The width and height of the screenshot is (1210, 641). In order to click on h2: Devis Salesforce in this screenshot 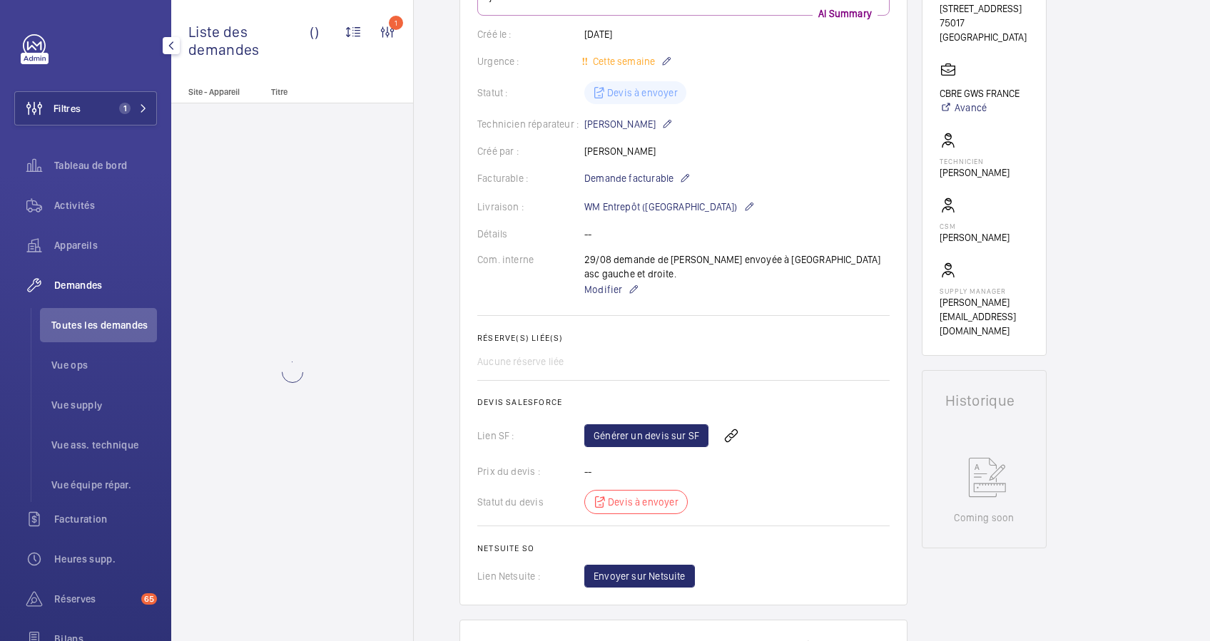, I will do `click(683, 402)`.